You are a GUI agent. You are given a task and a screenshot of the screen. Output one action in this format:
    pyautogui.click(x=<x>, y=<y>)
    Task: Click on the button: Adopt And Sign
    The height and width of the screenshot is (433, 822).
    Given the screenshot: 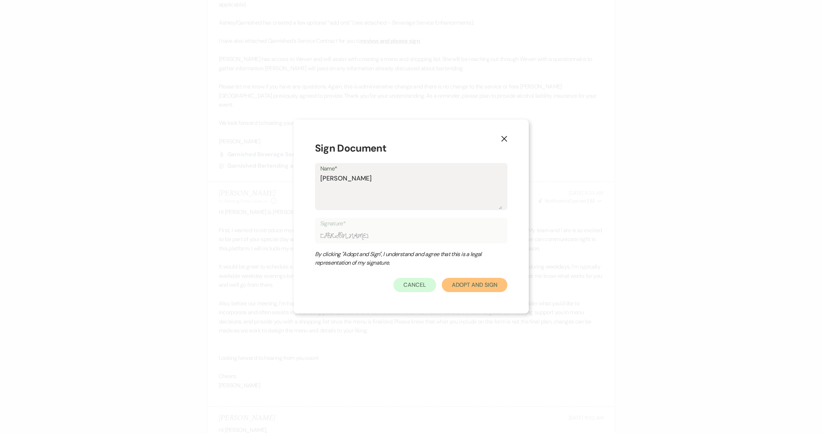 What is the action you would take?
    pyautogui.click(x=475, y=285)
    